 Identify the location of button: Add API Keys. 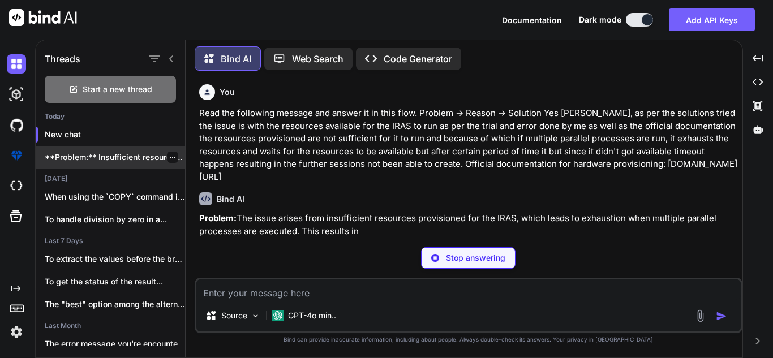
(712, 20).